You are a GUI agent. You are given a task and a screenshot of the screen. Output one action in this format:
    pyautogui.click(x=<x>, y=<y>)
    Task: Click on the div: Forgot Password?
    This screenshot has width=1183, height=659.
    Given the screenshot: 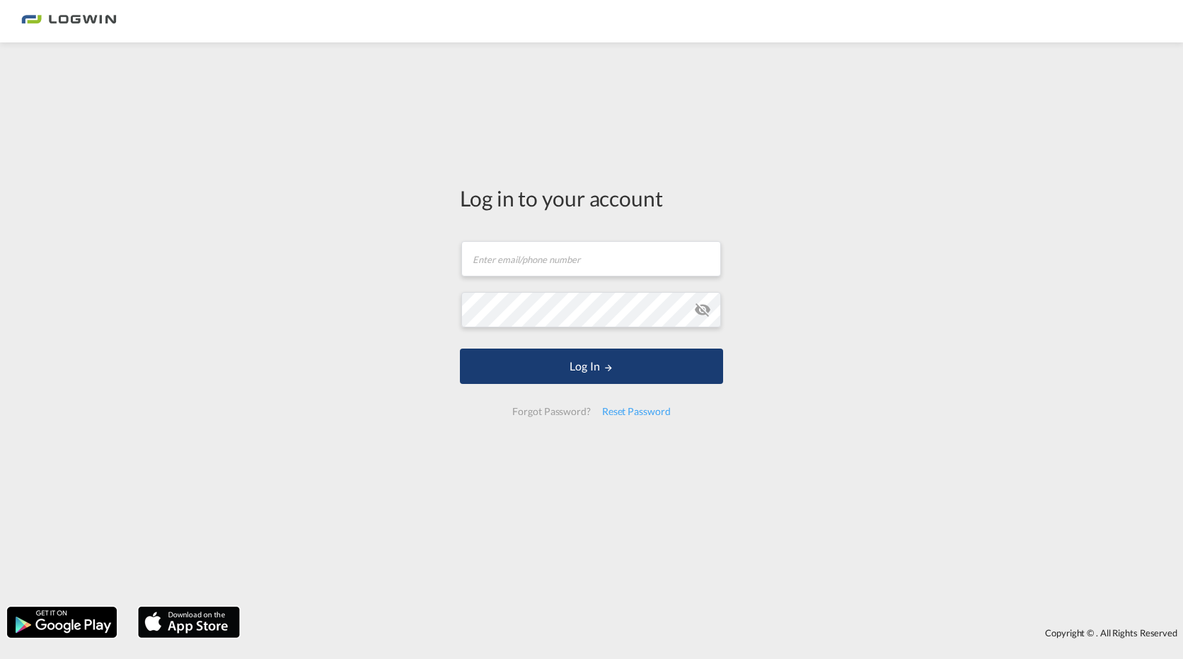 What is the action you would take?
    pyautogui.click(x=551, y=412)
    